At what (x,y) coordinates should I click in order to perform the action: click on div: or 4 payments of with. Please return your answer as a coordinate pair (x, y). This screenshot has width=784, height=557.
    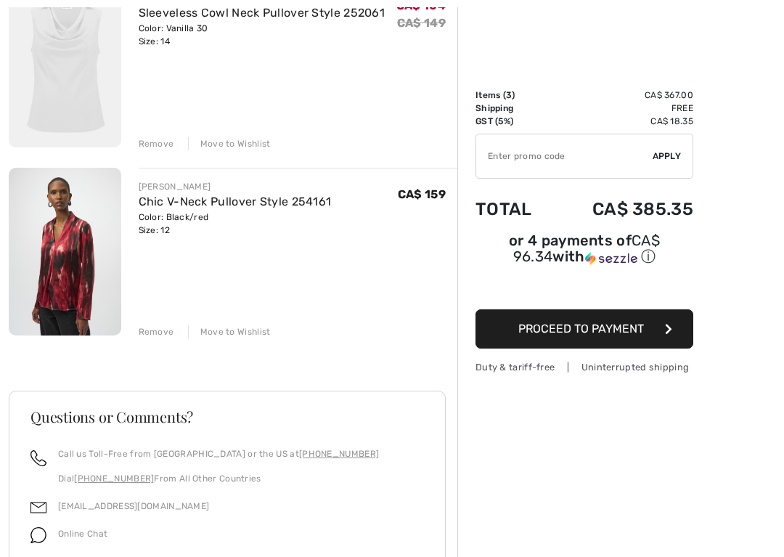
    Looking at the image, I should click on (584, 250).